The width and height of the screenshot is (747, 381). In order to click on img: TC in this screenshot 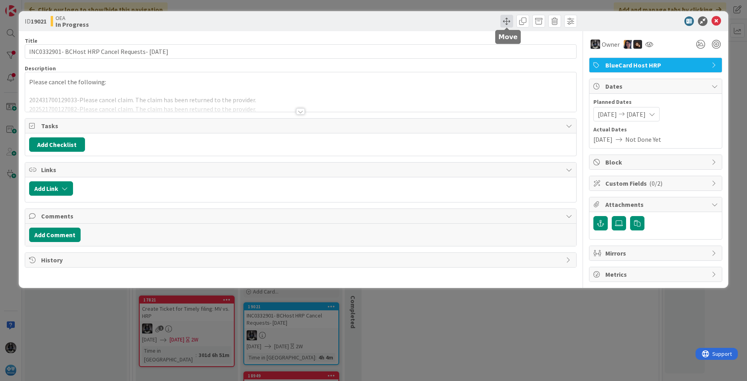, I will do `click(628, 44)`.